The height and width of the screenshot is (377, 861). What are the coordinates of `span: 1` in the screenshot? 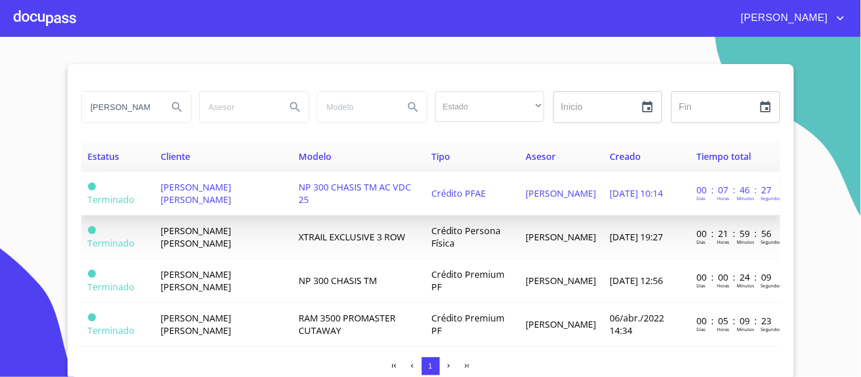 It's located at (430, 366).